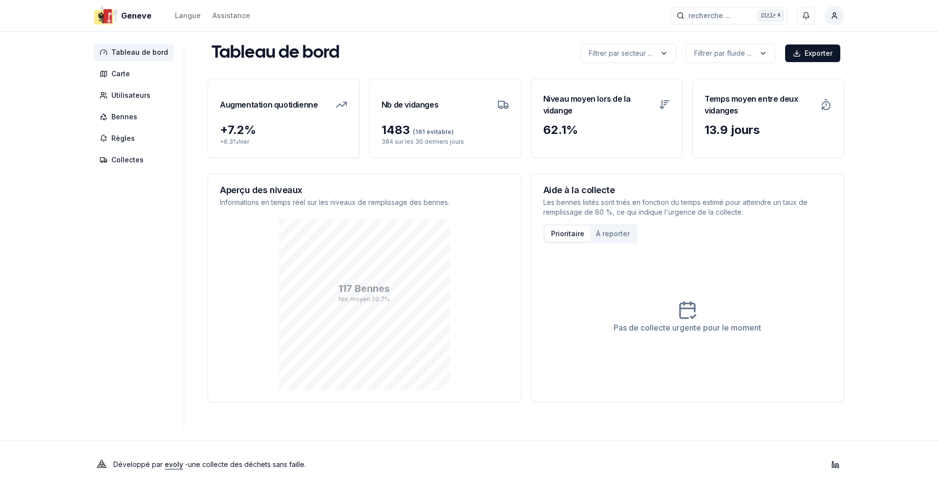 Image resolution: width=938 pixels, height=488 pixels. Describe the element at coordinates (124, 117) in the screenshot. I see `span: Bennes` at that location.